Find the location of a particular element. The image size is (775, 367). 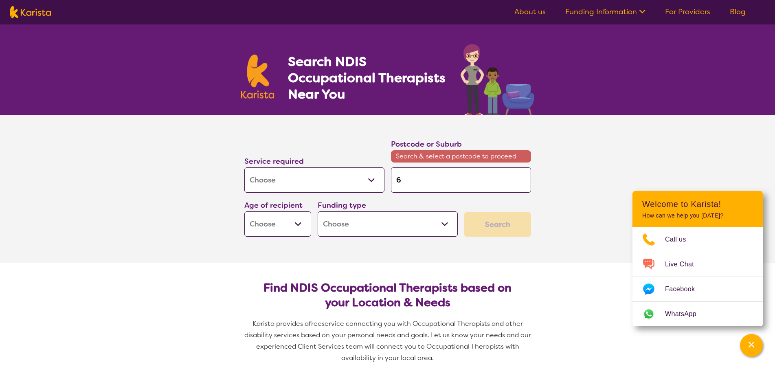

a: Web link opens in a new tab. is located at coordinates (698, 314).